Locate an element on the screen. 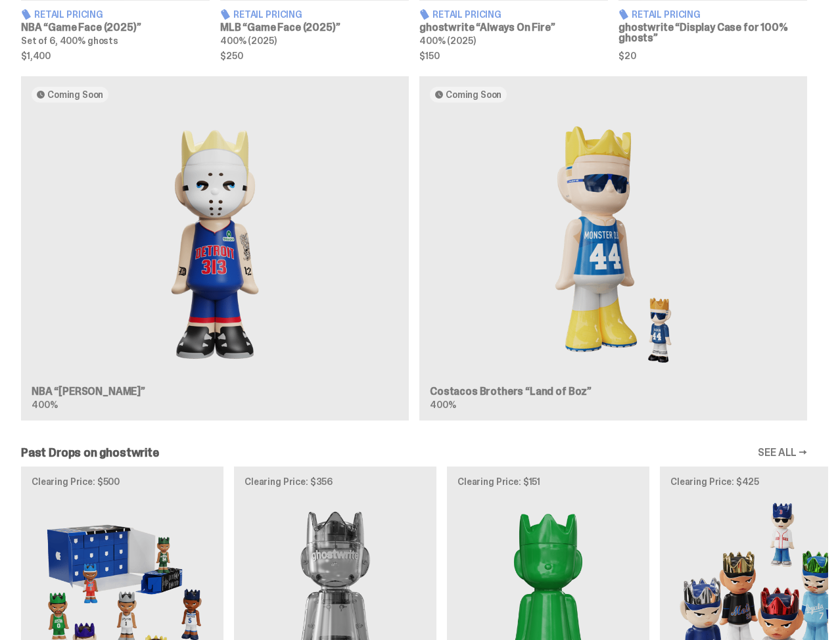 This screenshot has height=640, width=838. p: Clearing Price: $151 is located at coordinates (548, 482).